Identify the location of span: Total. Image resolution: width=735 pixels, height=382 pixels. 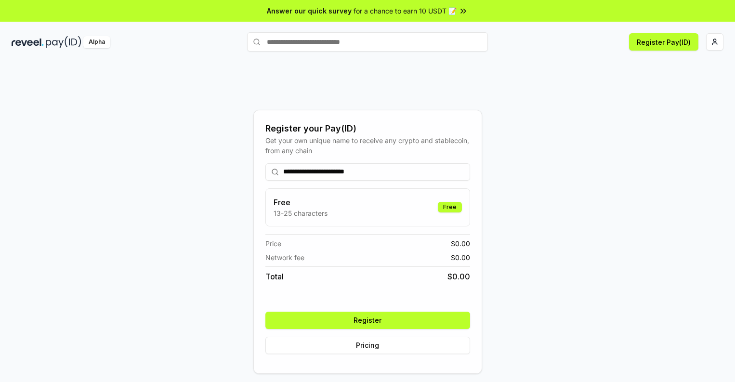
(275, 277).